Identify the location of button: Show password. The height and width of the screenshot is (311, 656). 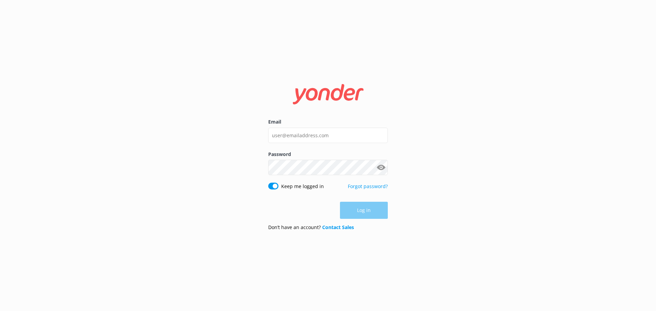
(381, 168).